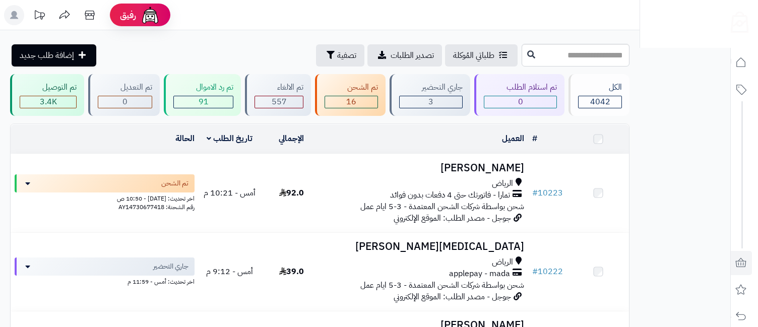 Image resolution: width=758 pixels, height=327 pixels. I want to click on span: تم الشحن, so click(175, 184).